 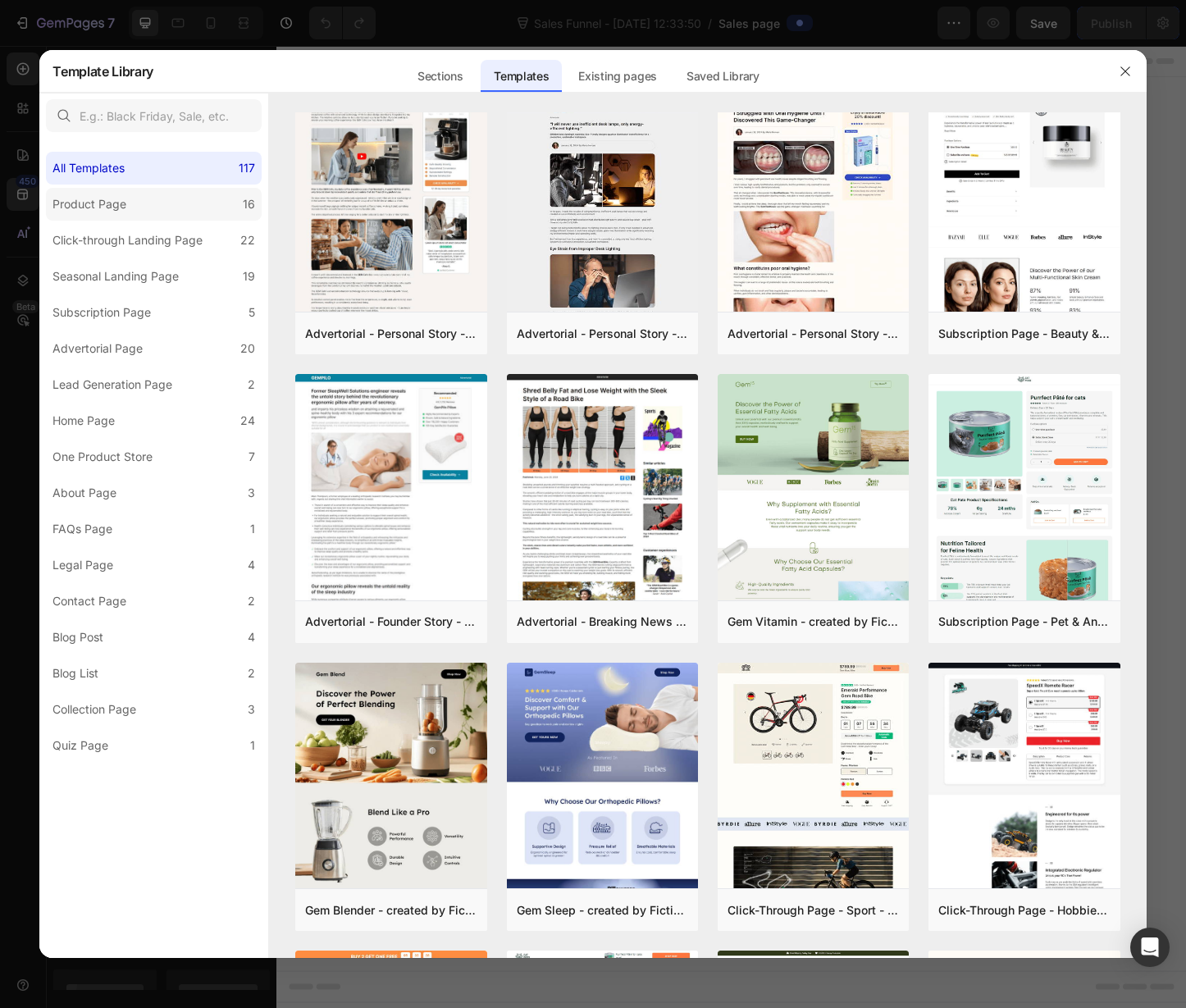 I want to click on div: 7, so click(x=252, y=457).